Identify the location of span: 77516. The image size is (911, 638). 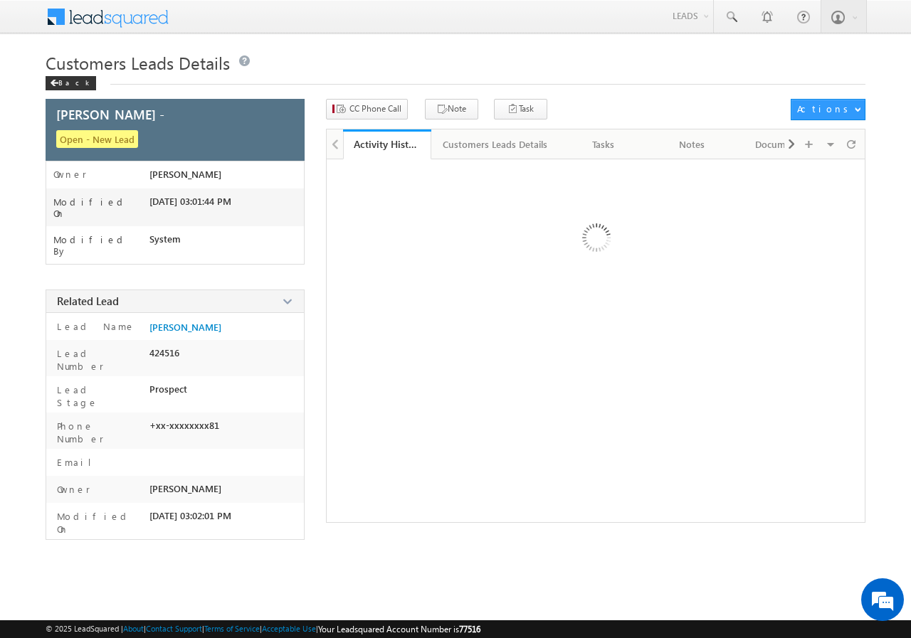
(470, 629).